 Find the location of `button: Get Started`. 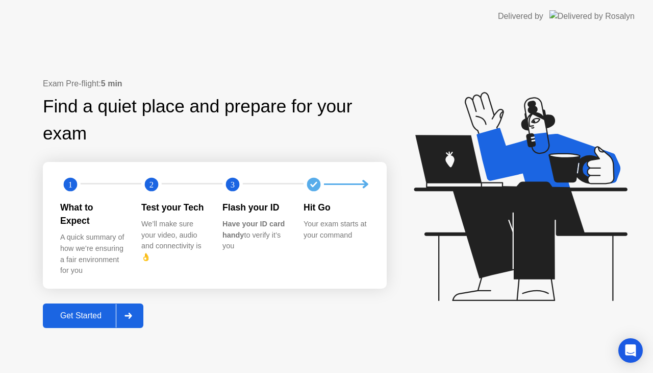

button: Get Started is located at coordinates (93, 315).